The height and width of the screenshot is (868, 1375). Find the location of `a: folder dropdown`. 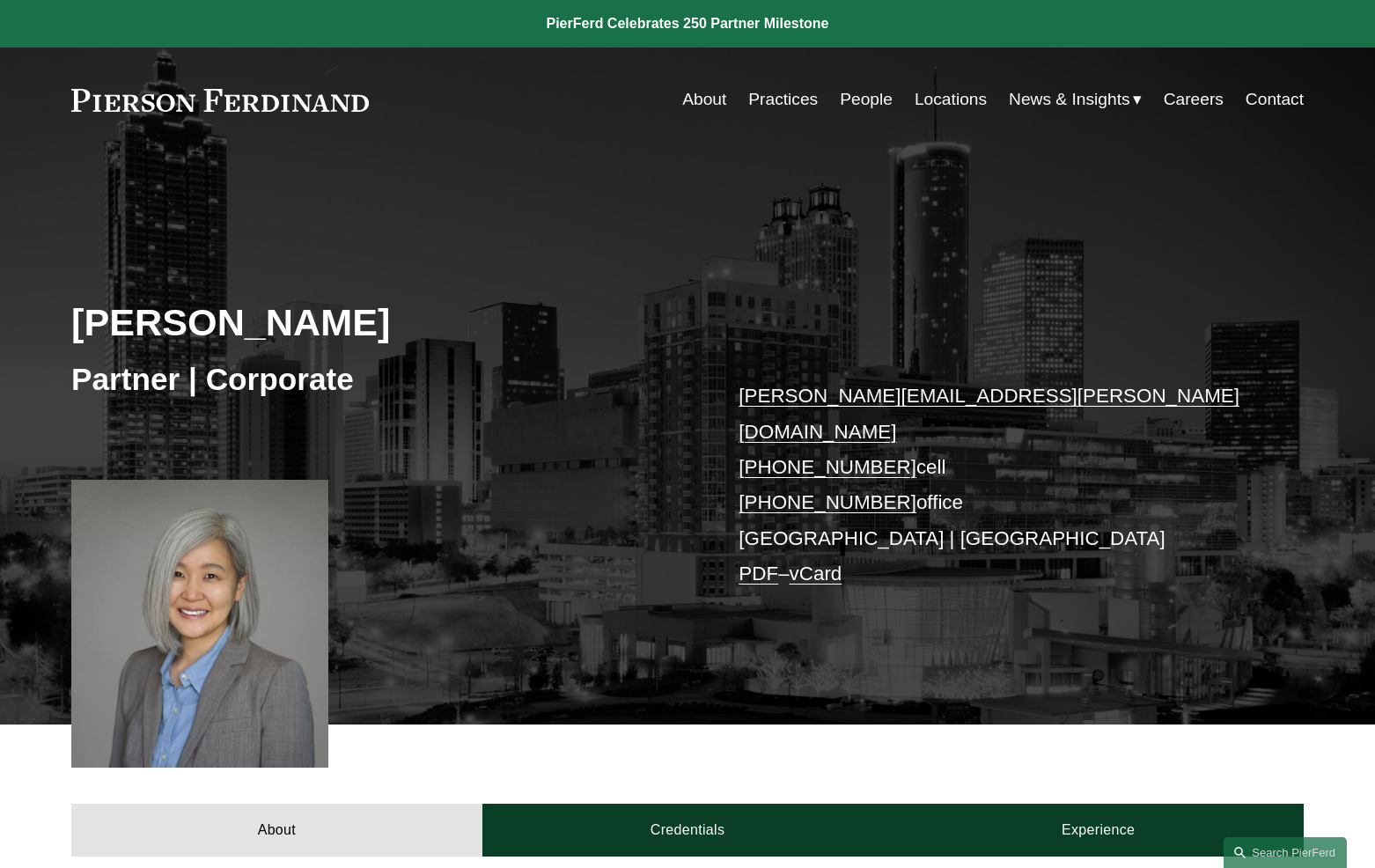

a: folder dropdown is located at coordinates (1075, 99).